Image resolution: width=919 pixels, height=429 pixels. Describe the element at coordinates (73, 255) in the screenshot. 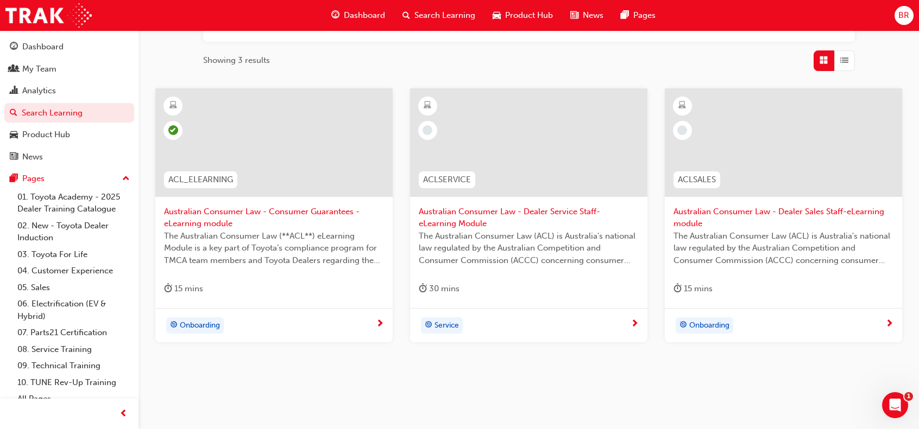

I see `a: 03. Toyota For Life` at that location.